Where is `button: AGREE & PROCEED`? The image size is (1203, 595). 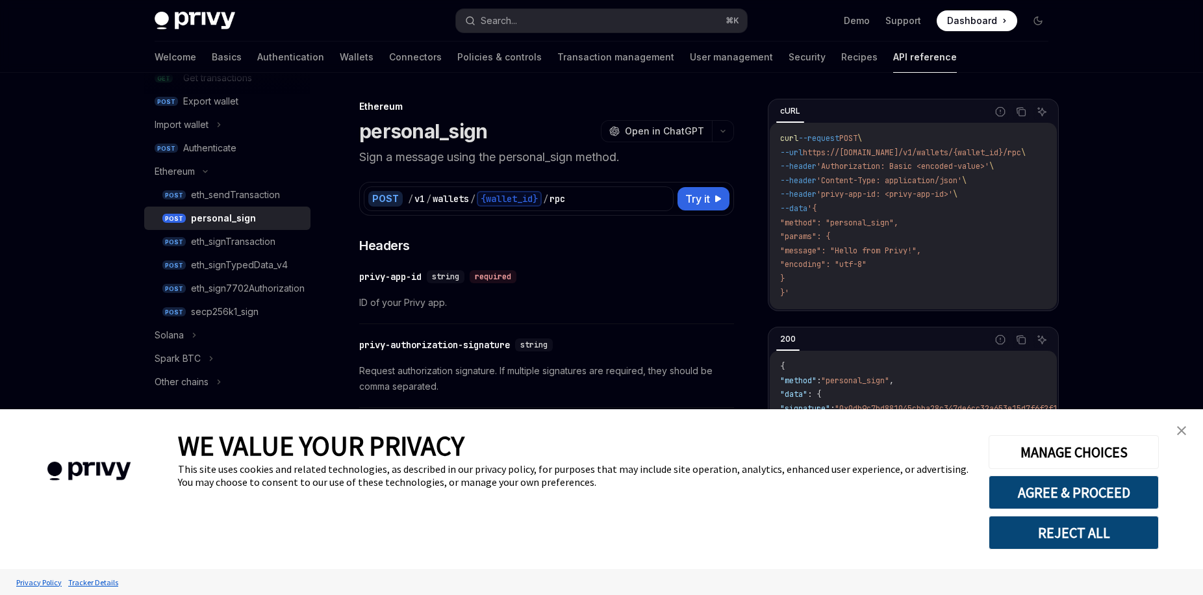 button: AGREE & PROCEED is located at coordinates (1074, 492).